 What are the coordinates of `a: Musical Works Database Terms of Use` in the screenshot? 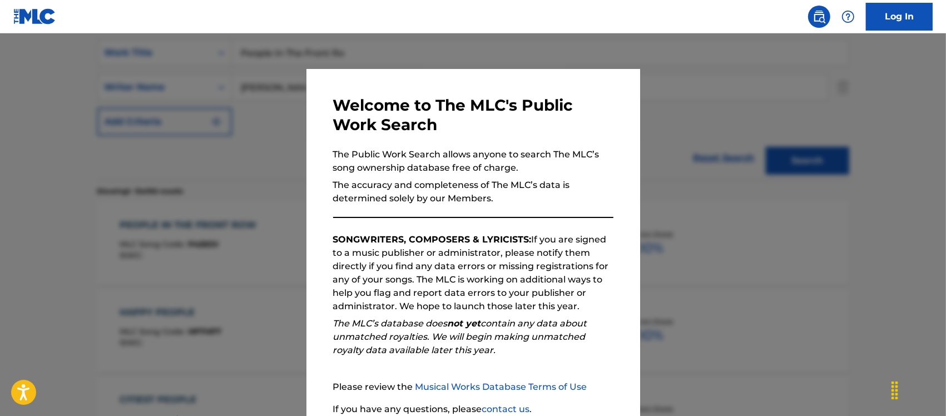 It's located at (501, 387).